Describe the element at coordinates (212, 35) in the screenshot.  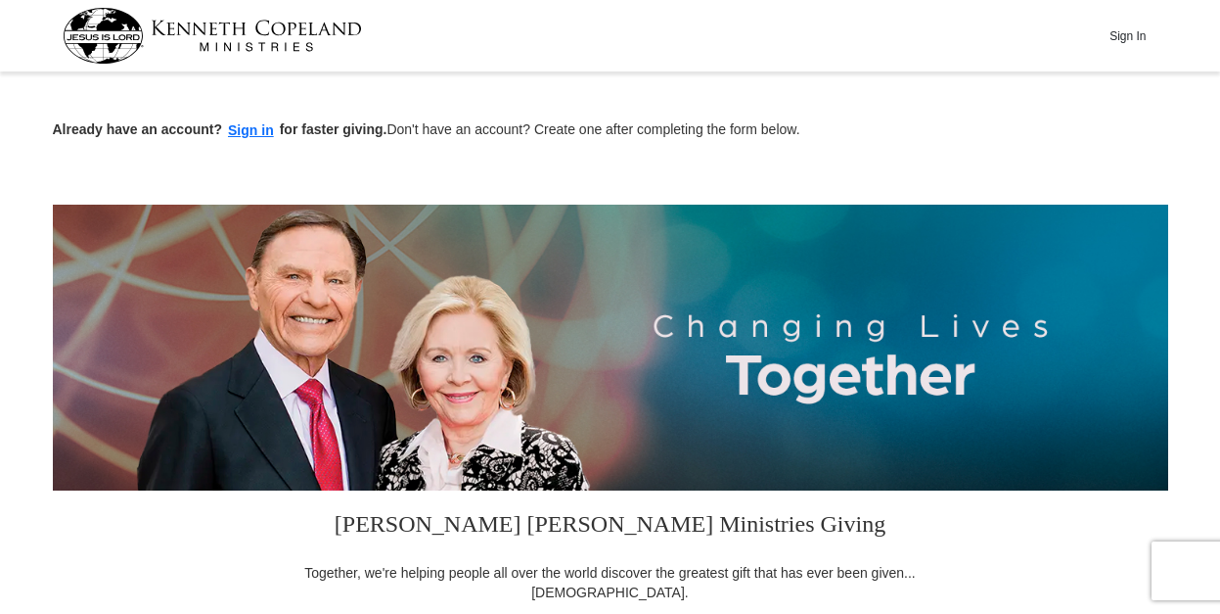
I see `img: kcm-header-logo.svg` at that location.